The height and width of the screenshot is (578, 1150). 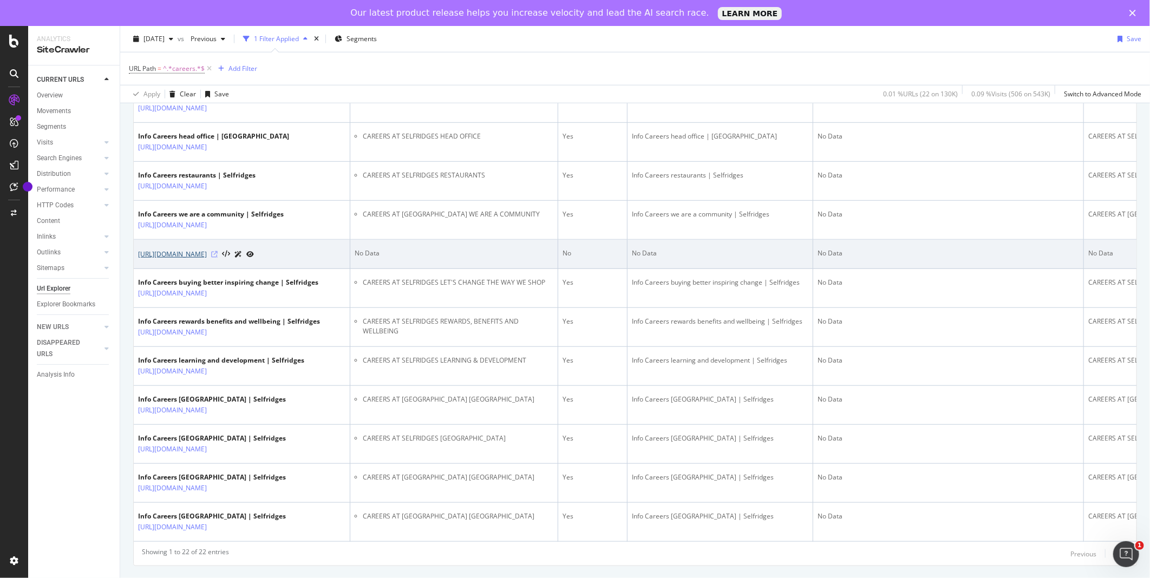 What do you see at coordinates (720, 283) in the screenshot?
I see `div: Info Careers buying better inspiring change | Selfridges` at bounding box center [720, 283].